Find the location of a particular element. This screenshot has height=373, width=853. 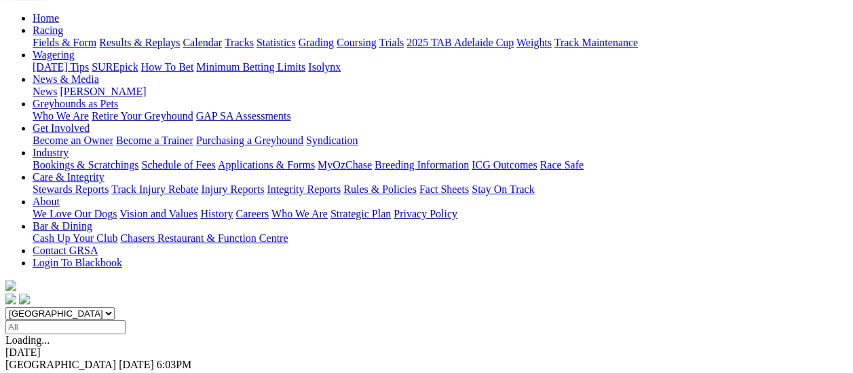

div: Racing is located at coordinates (440, 43).